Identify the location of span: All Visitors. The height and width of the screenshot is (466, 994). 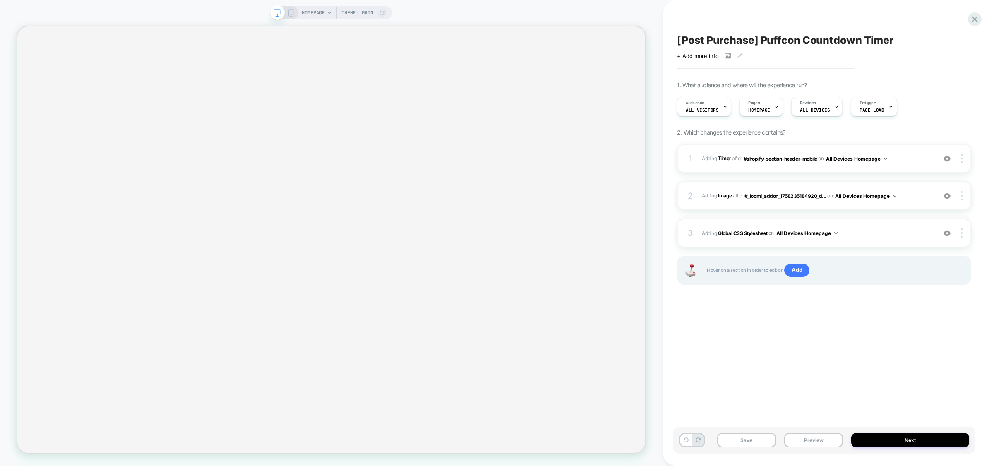
(702, 110).